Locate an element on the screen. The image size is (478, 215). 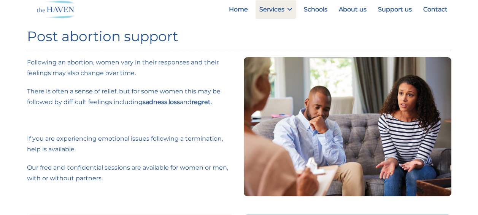
a: Contact is located at coordinates (436, 10).